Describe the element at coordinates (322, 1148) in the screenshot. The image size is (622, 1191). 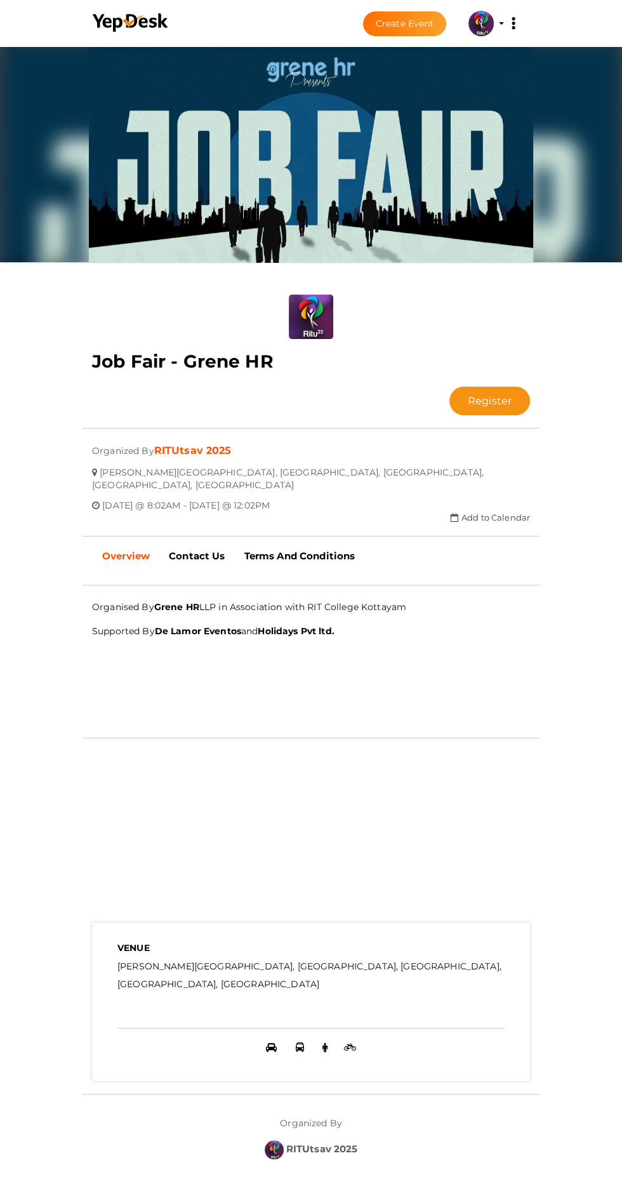
I see `b: RITUtsav 2025` at that location.